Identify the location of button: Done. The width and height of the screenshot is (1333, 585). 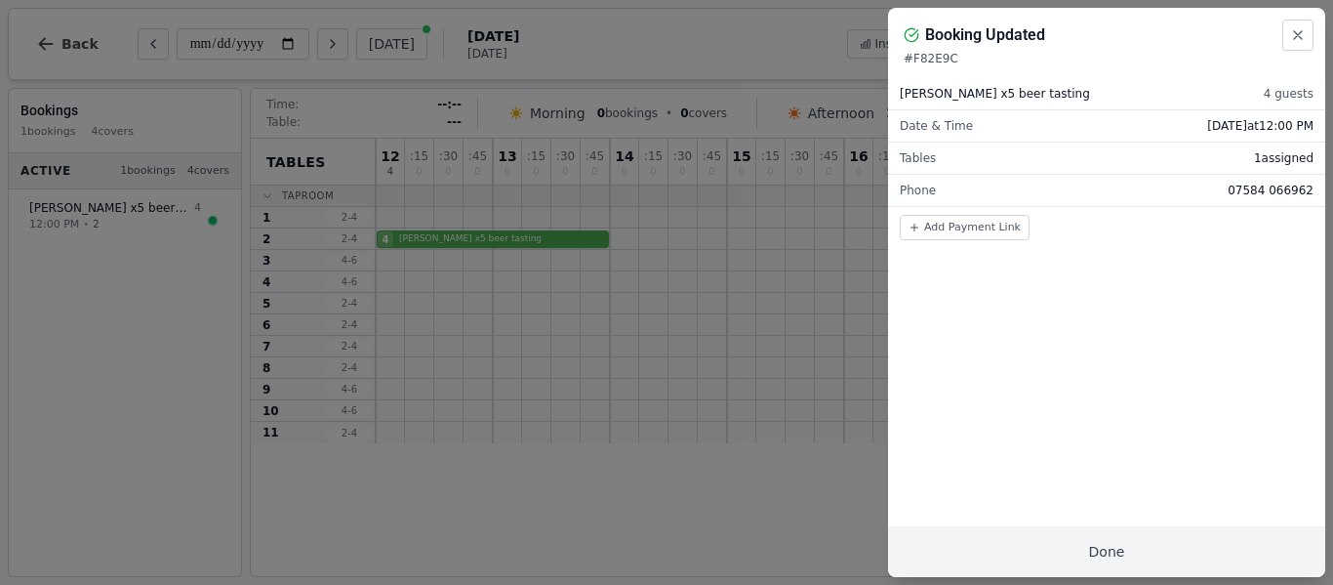
(1107, 551).